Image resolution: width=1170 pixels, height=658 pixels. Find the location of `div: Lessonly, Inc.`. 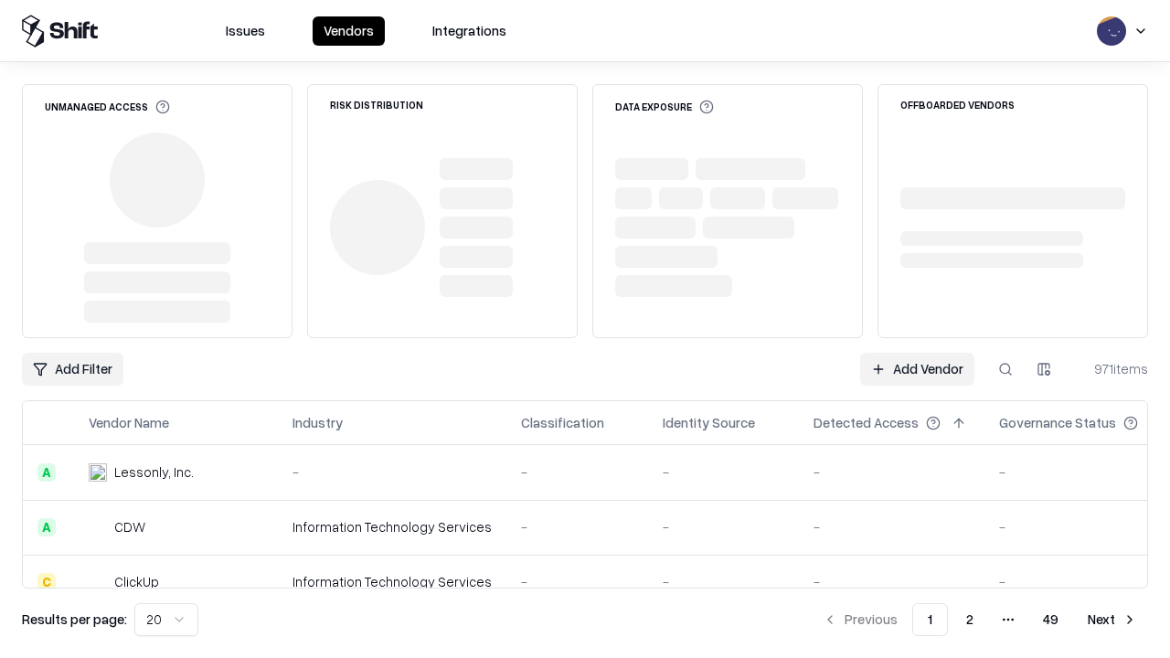

div: Lessonly, Inc. is located at coordinates (154, 472).